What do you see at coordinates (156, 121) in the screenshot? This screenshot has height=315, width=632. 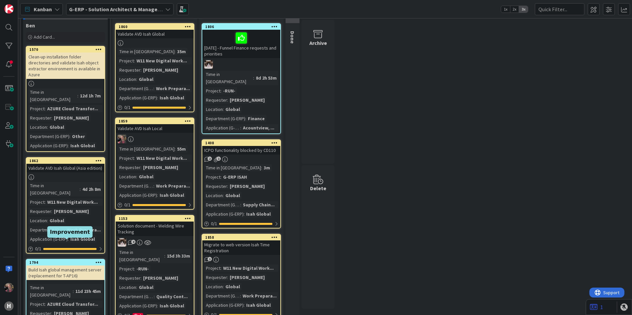 I see `div: 1859` at bounding box center [156, 121].